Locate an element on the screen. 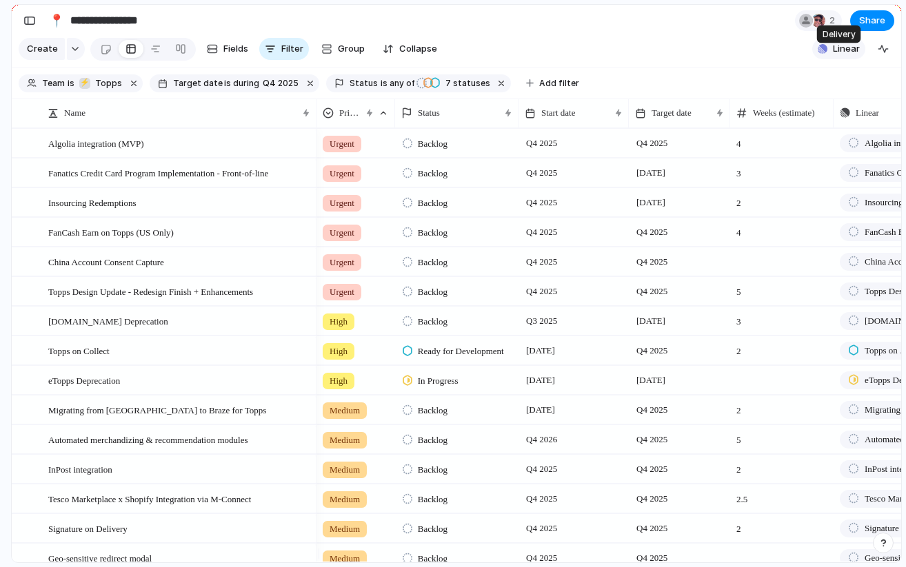 Image resolution: width=906 pixels, height=567 pixels. span: Priority is located at coordinates (349, 113).